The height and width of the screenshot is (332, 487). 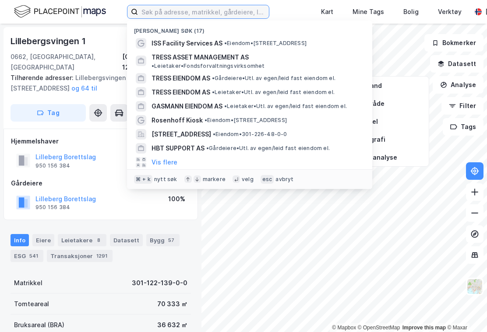 I want to click on div: Info, so click(x=20, y=240).